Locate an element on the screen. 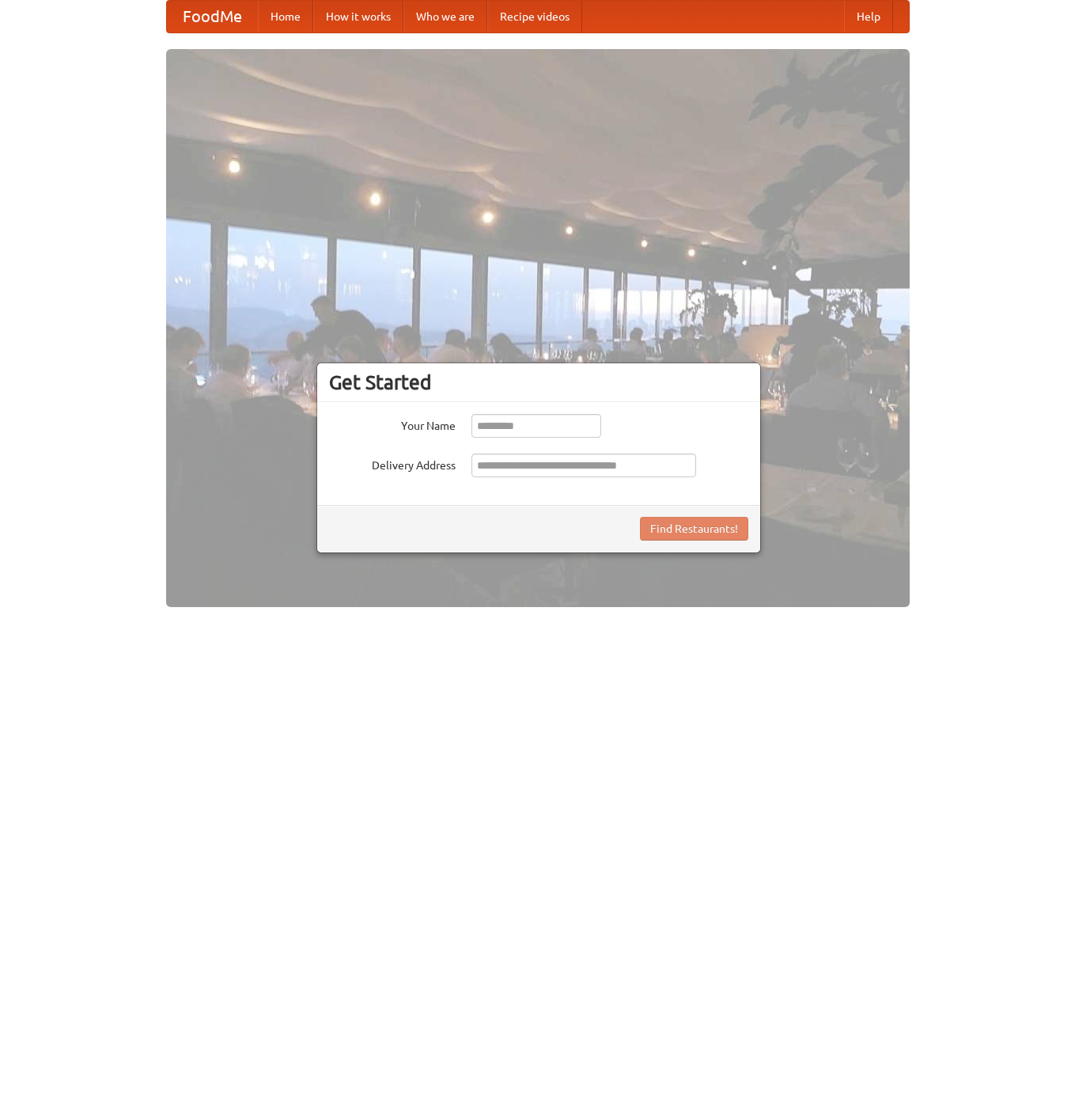  a: Help is located at coordinates (869, 17).